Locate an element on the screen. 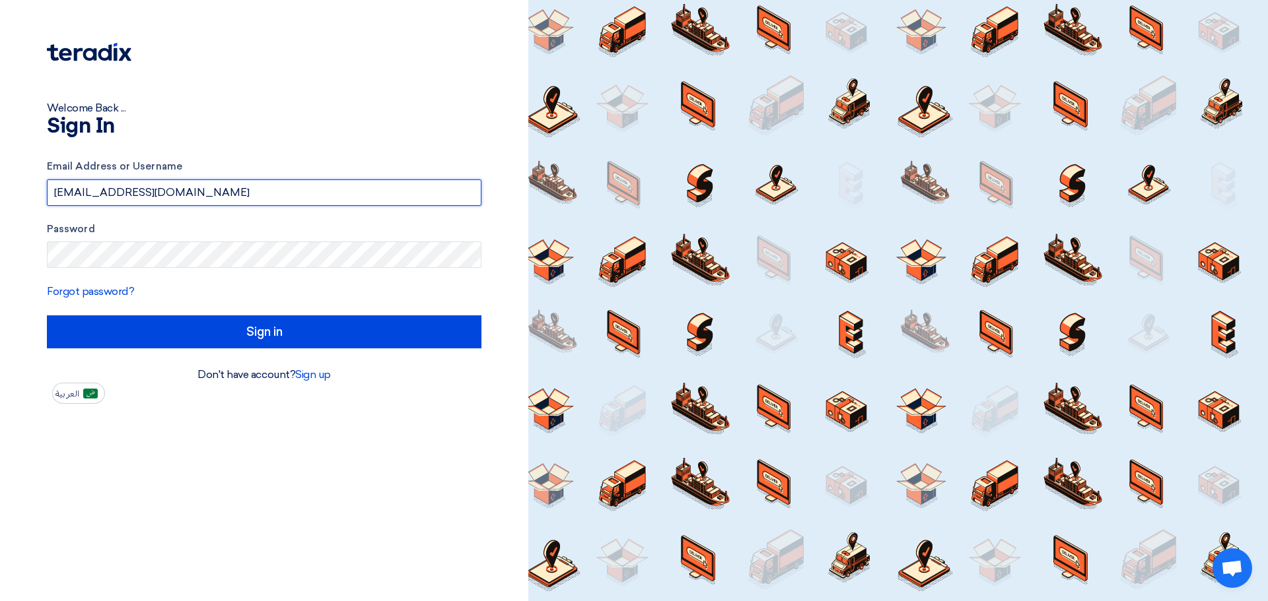 The height and width of the screenshot is (601, 1268). h1: Sign In is located at coordinates (264, 127).